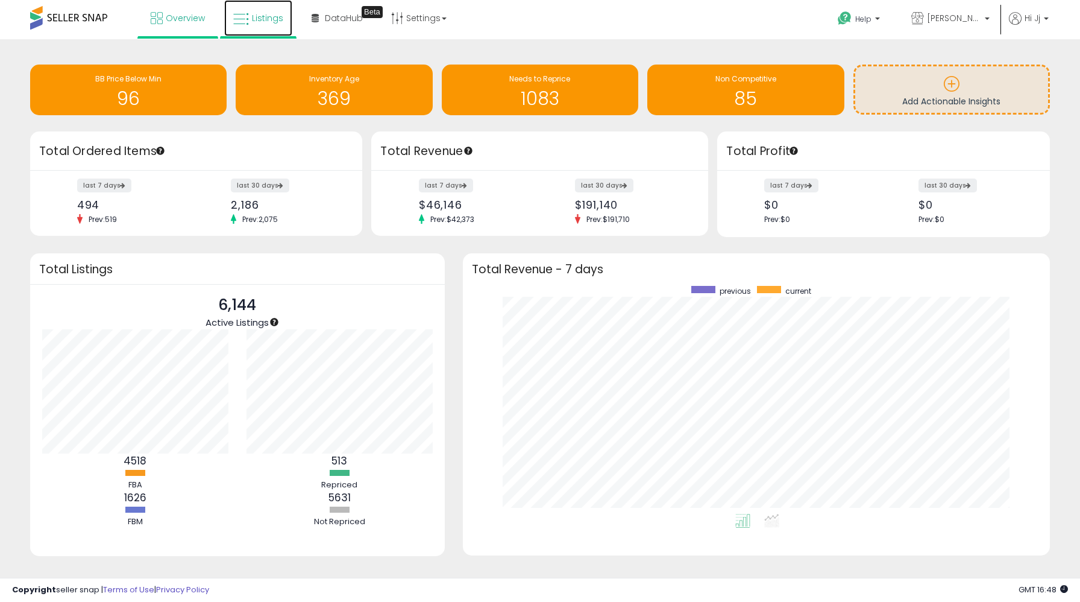 The height and width of the screenshot is (602, 1080). What do you see at coordinates (237, 322) in the screenshot?
I see `span: Active Listings` at bounding box center [237, 322].